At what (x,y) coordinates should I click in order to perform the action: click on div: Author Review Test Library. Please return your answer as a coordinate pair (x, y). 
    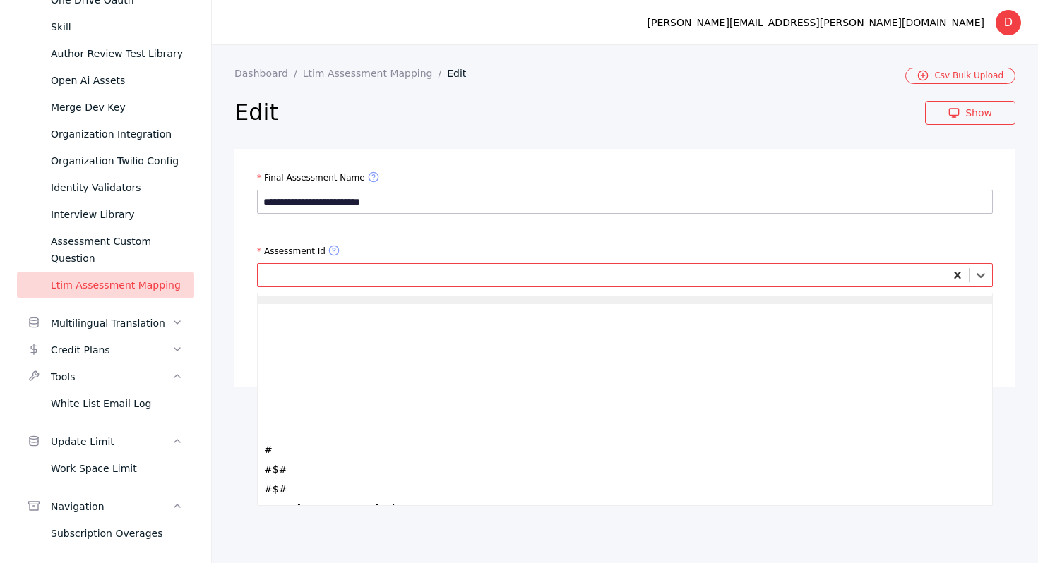
    Looking at the image, I should click on (116, 54).